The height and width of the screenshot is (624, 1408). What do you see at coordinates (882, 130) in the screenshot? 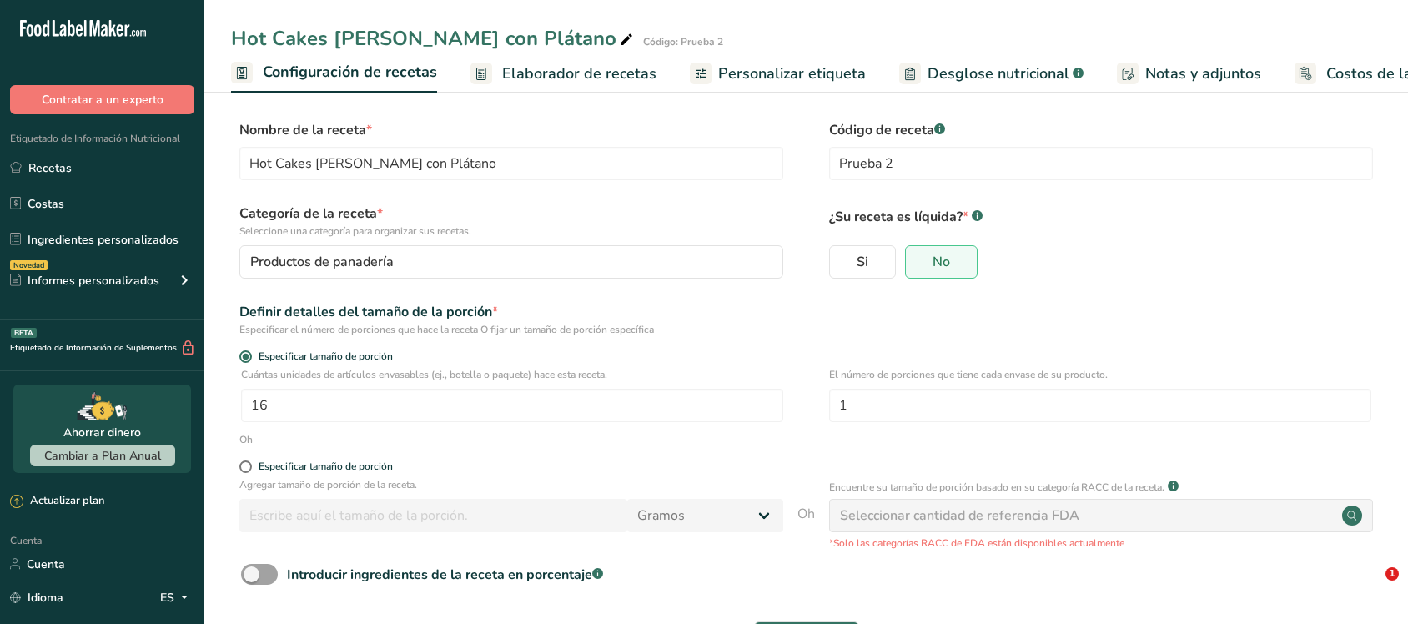
I see `font: Código de receta` at bounding box center [882, 130].